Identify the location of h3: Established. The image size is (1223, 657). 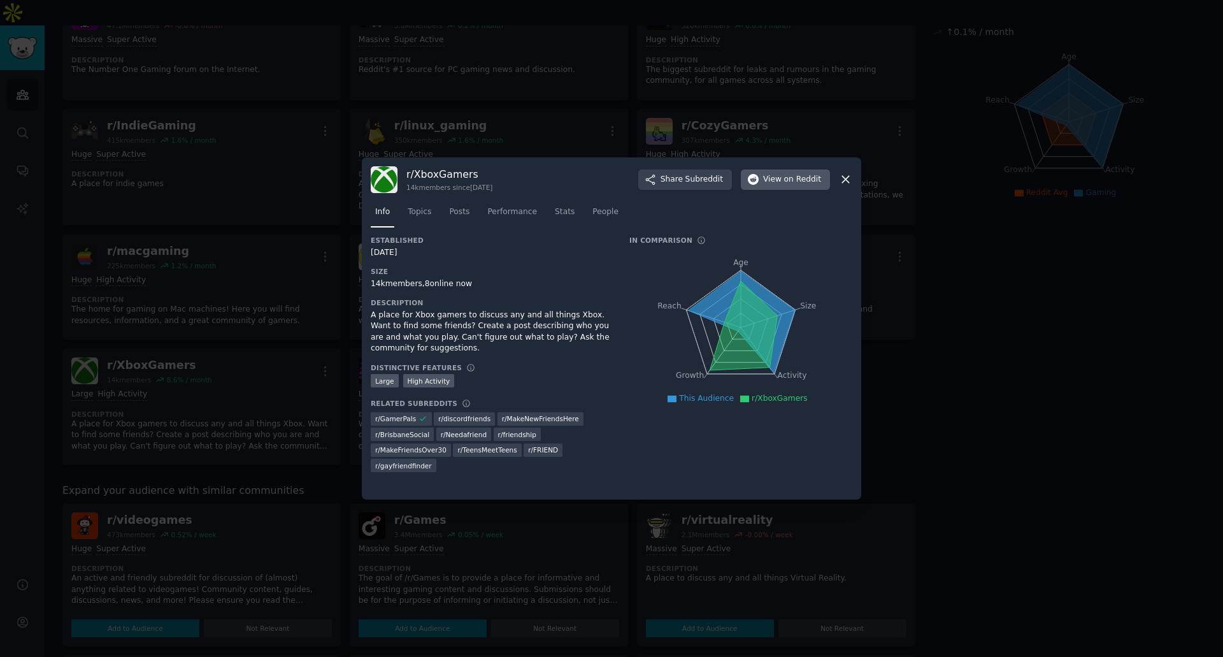
(491, 240).